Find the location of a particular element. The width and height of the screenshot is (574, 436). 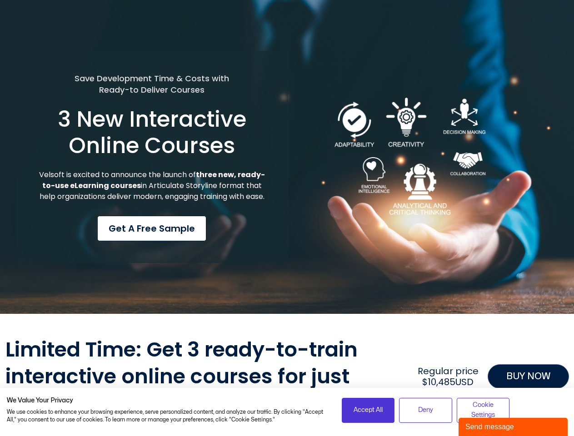

button: Adjust cookie preferences is located at coordinates (483, 410).